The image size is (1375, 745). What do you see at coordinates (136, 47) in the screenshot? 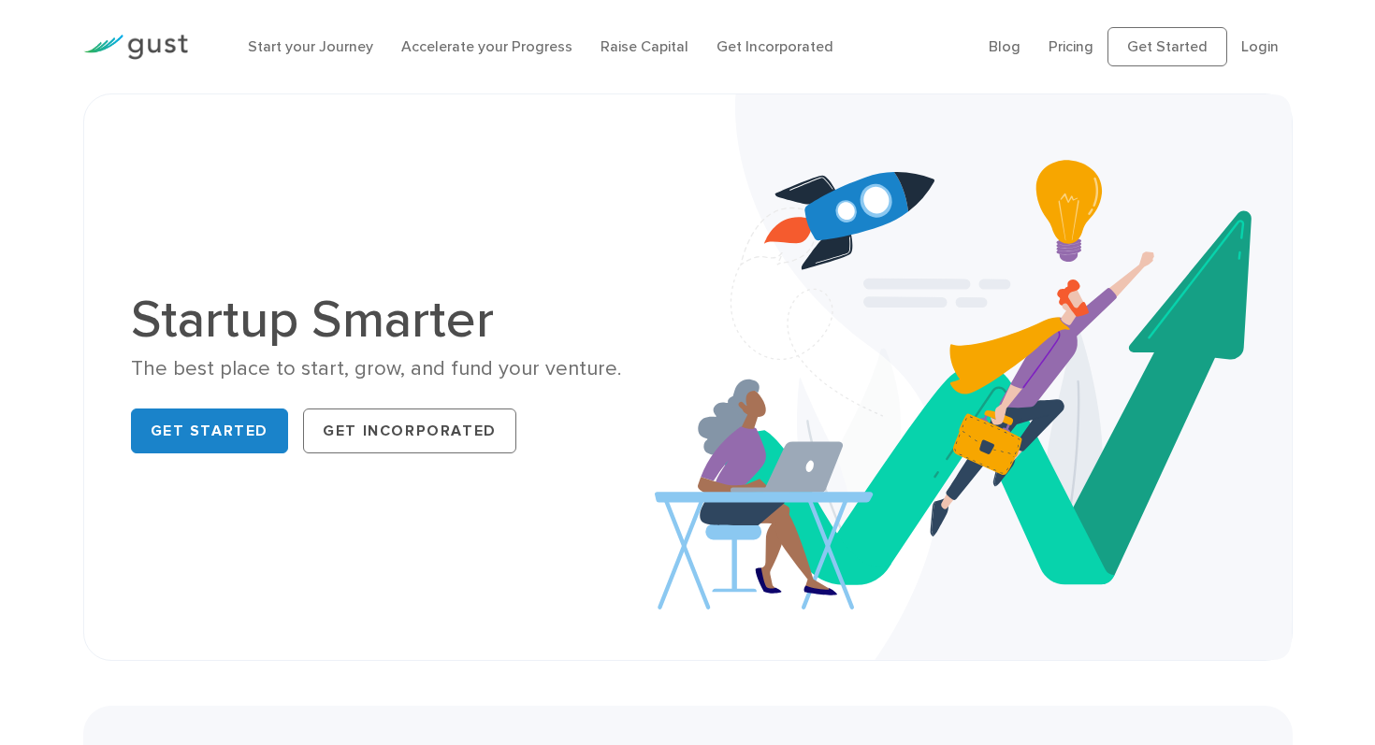
I see `img: Gust Logo` at bounding box center [136, 47].